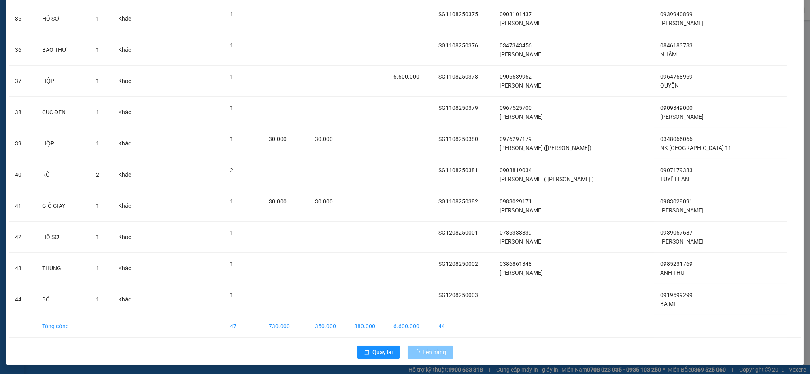 This screenshot has height=374, width=810. I want to click on td: 41, so click(22, 206).